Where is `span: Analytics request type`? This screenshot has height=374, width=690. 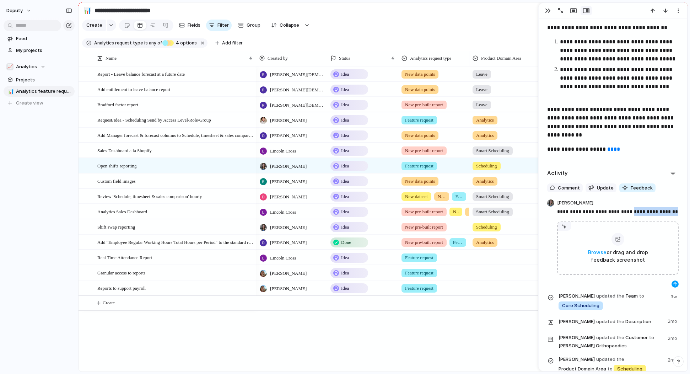 span: Analytics request type is located at coordinates (118, 43).